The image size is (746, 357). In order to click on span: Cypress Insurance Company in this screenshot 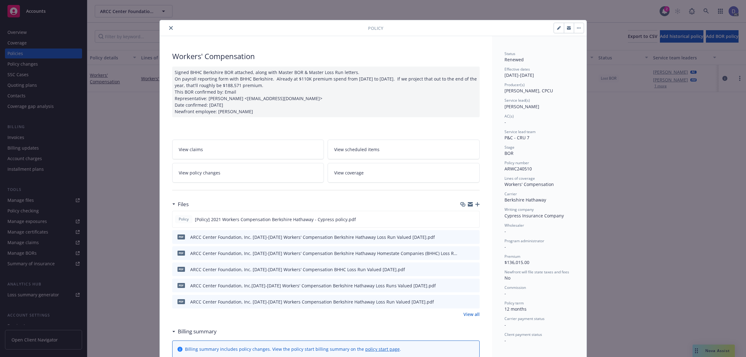, I will do `click(534, 215)`.